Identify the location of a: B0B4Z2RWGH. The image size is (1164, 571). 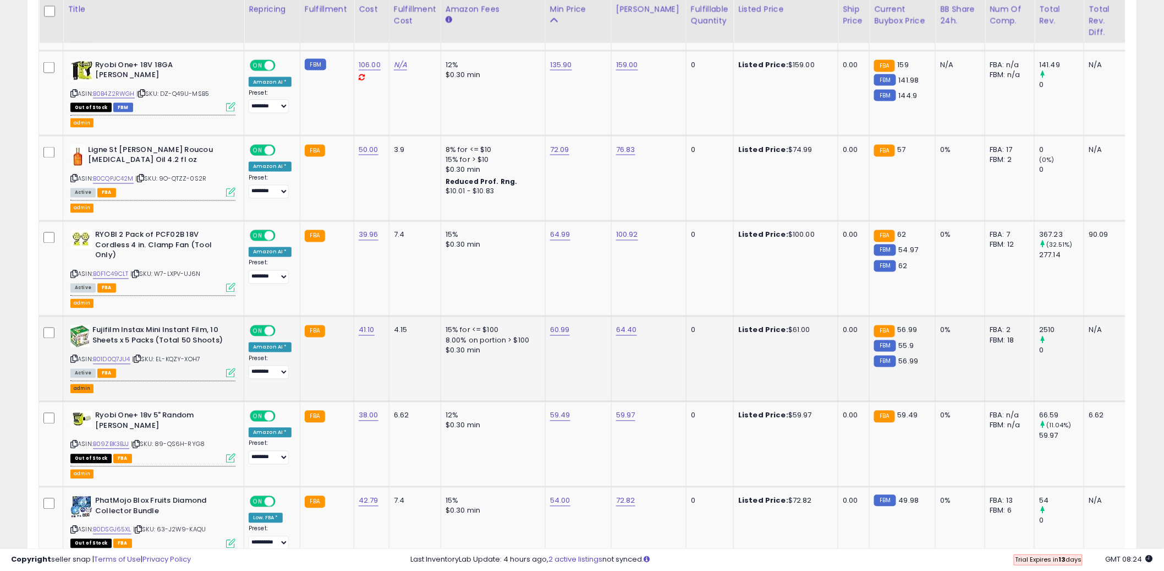
(114, 94).